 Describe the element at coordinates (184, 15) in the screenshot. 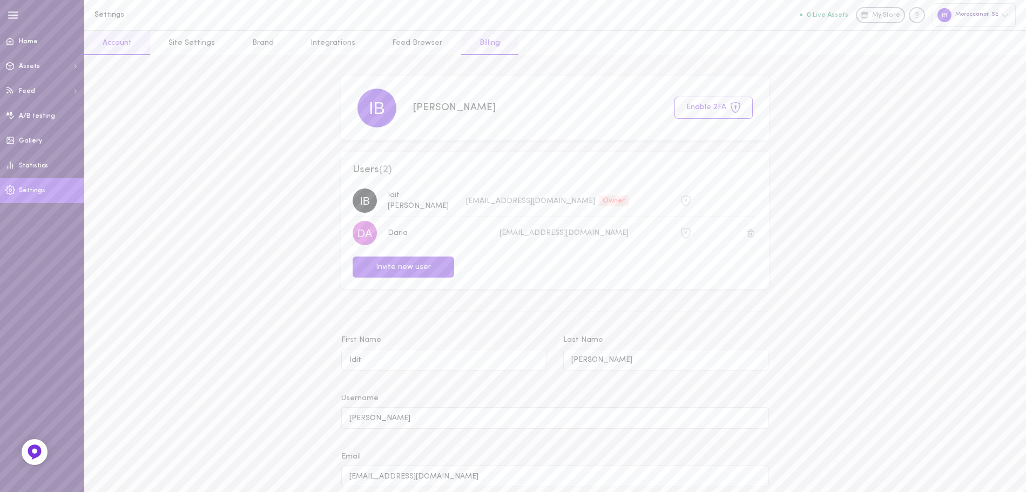

I see `h1: Settings` at that location.